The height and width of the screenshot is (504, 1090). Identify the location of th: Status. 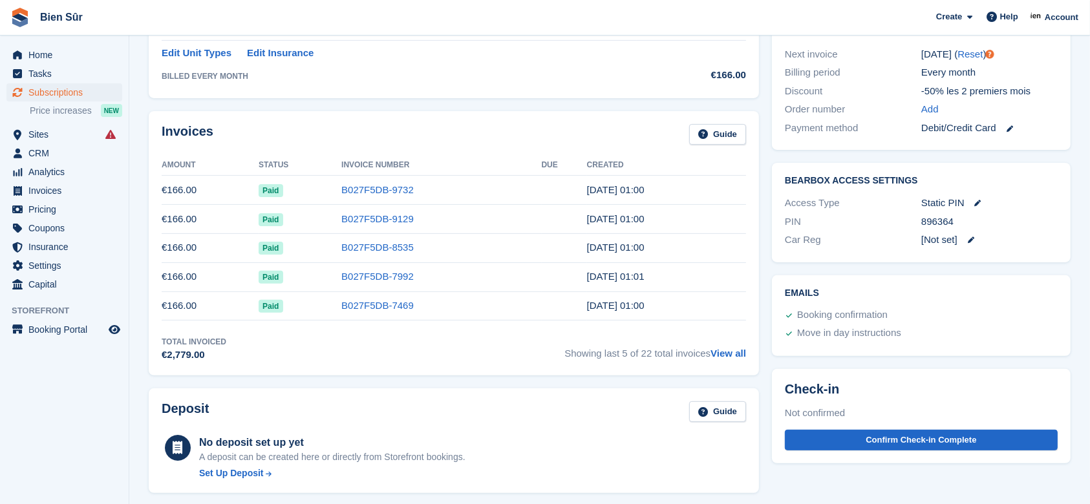
(300, 165).